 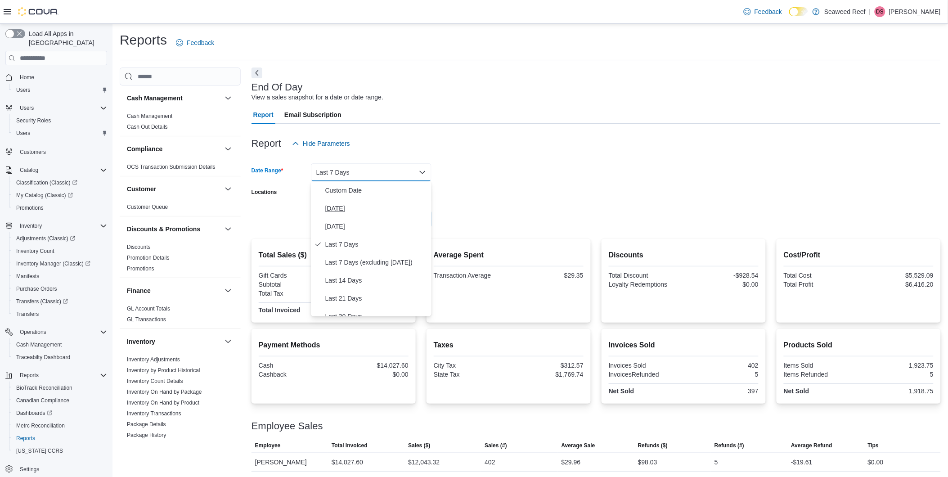 What do you see at coordinates (789, 16) in the screenshot?
I see `span: Dark Mode` at bounding box center [789, 16].